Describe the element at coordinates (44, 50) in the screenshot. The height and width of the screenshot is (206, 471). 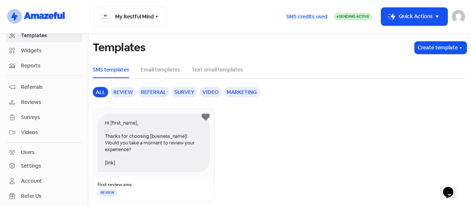
I see `a: Widgets` at that location.